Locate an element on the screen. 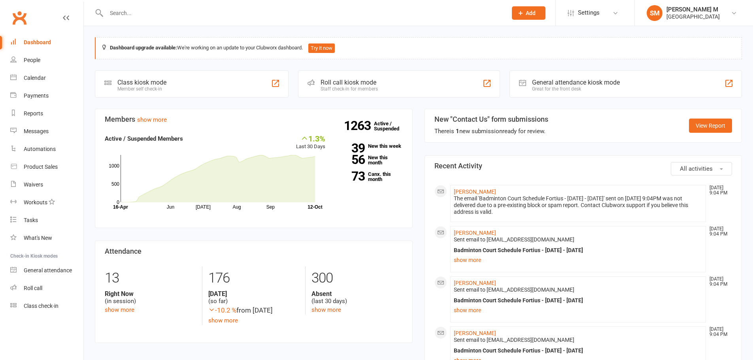 The image size is (753, 360). a: 73Canx. this month is located at coordinates (370, 177).